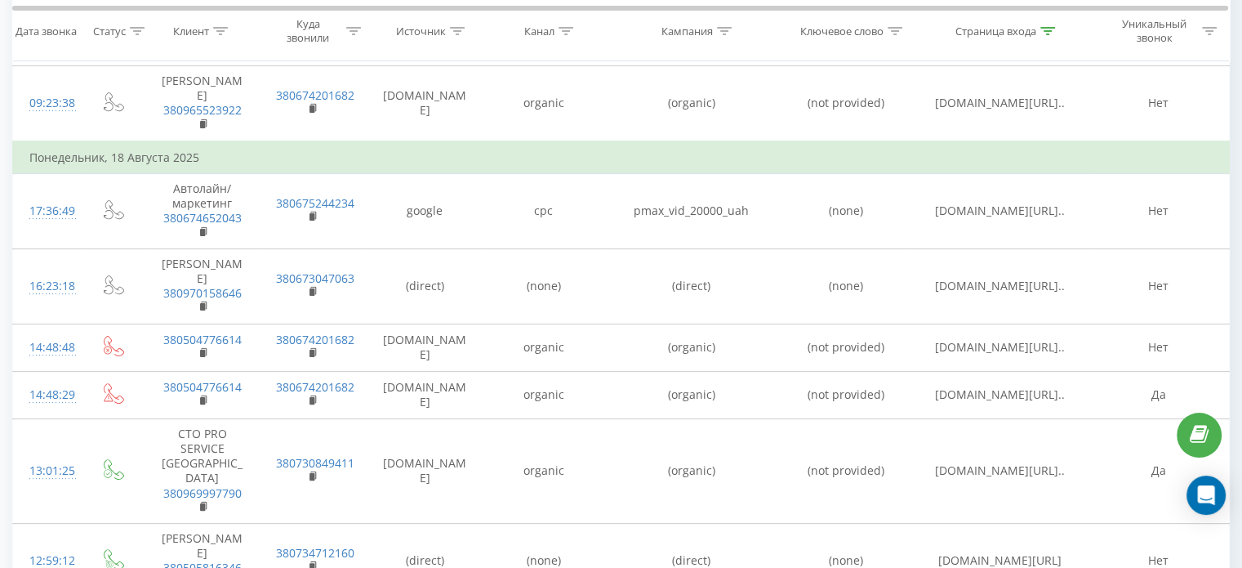 The image size is (1242, 568). What do you see at coordinates (203, 109) in the screenshot?
I see `a: 380965523922` at bounding box center [203, 109].